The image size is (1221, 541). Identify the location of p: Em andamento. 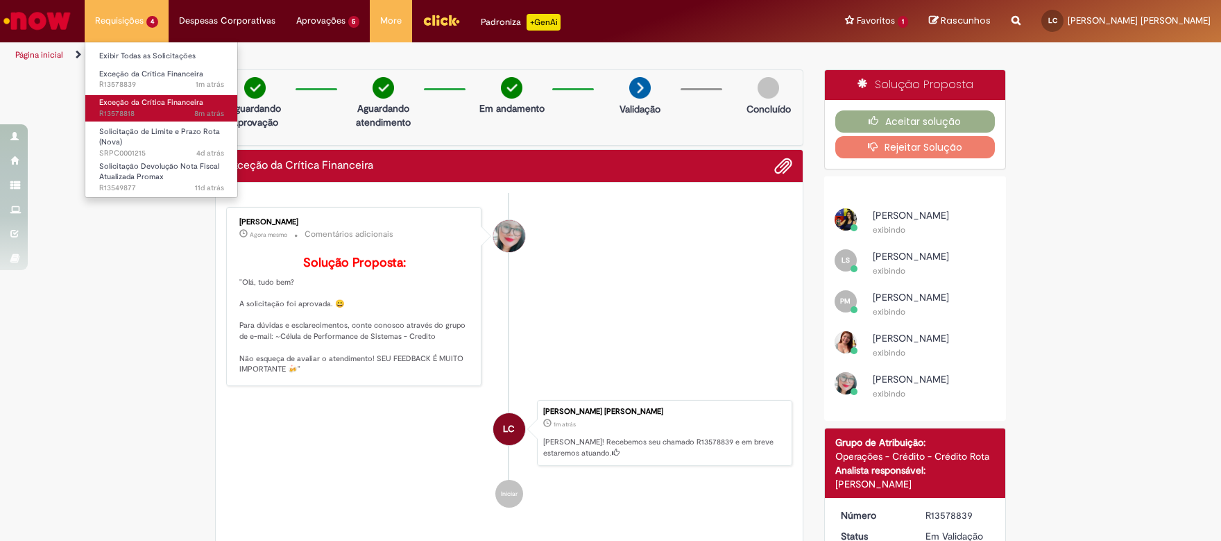
(512, 108).